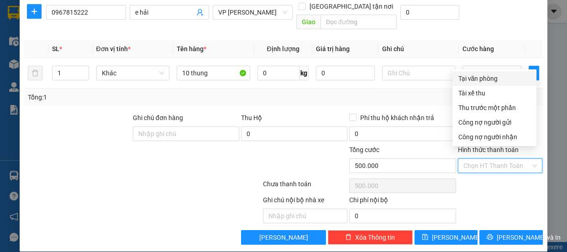 Image resolution: width=567 pixels, height=252 pixels. I want to click on span: Tổng cước, so click(364, 150).